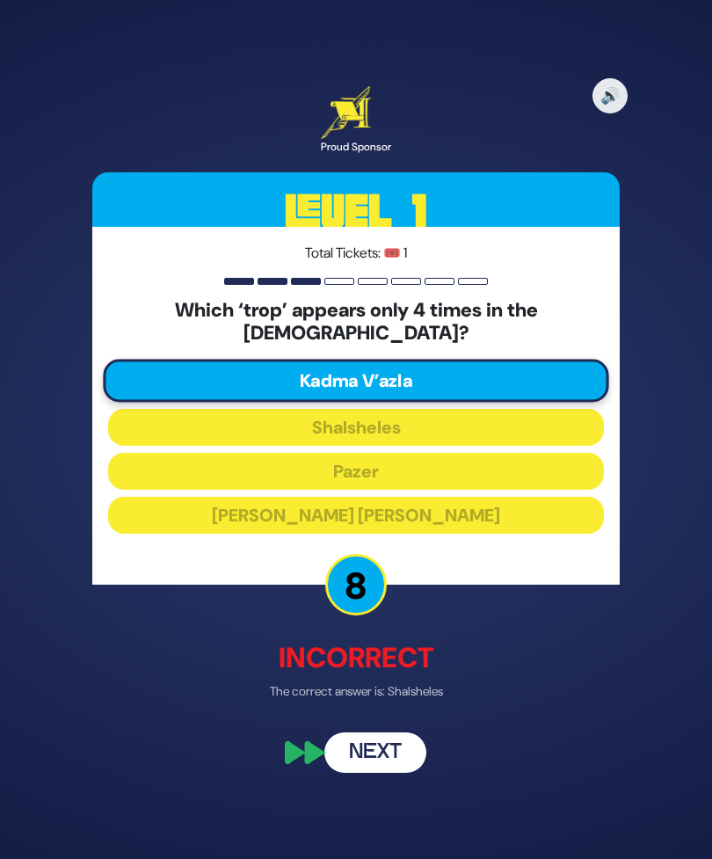  Describe the element at coordinates (355, 380) in the screenshot. I see `button: Kadma V’azla` at that location.